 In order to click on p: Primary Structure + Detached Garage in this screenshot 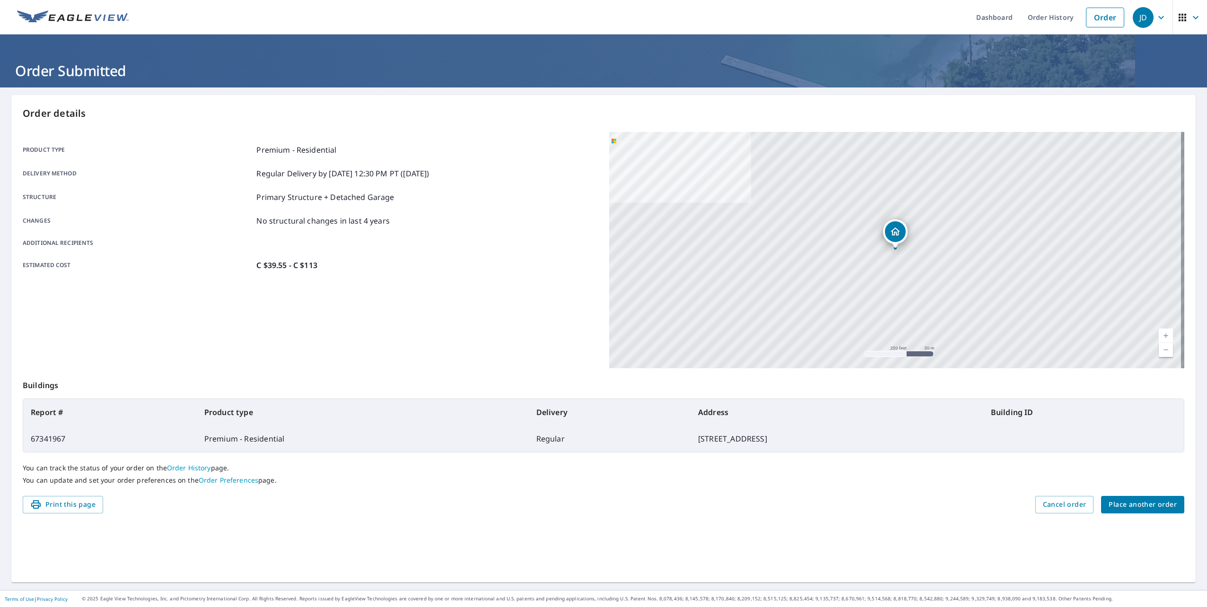, I will do `click(325, 197)`.